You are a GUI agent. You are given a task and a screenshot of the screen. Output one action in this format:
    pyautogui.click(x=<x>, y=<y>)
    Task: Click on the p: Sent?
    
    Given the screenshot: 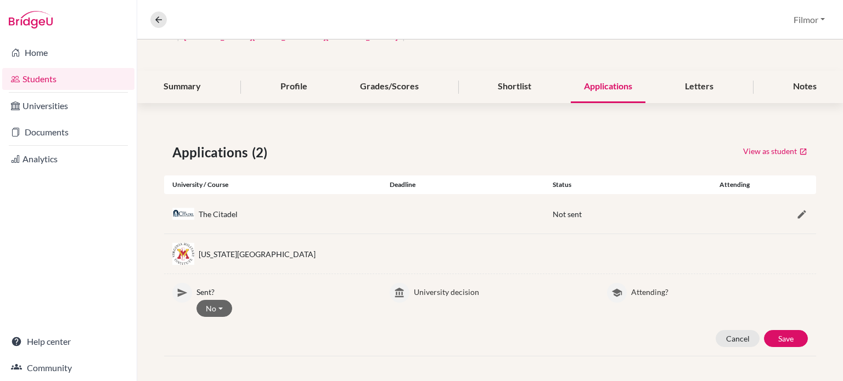 What is the action you would take?
    pyautogui.click(x=285, y=290)
    